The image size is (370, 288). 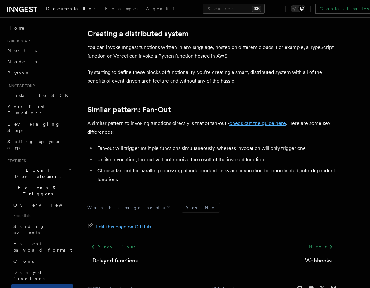 I want to click on p: You can invoke Inngest functions written in any language, hosted on different clouds. For example..., so click(x=212, y=52).